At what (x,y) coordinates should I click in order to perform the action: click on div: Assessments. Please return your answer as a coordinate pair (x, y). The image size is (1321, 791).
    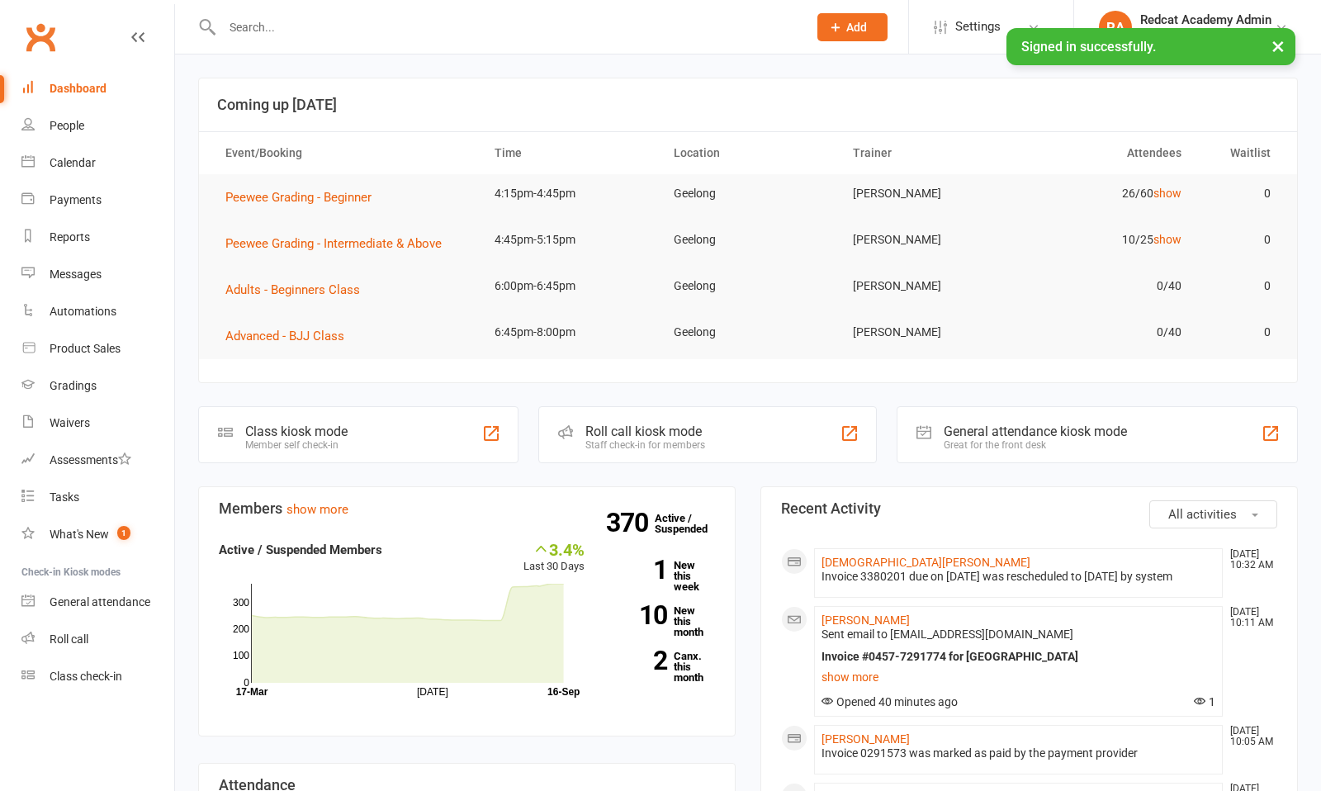
    Looking at the image, I should click on (90, 460).